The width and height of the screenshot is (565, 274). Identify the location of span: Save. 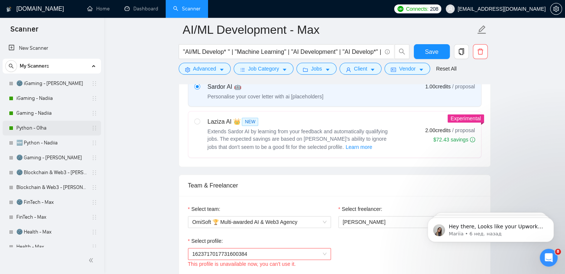
(431, 52).